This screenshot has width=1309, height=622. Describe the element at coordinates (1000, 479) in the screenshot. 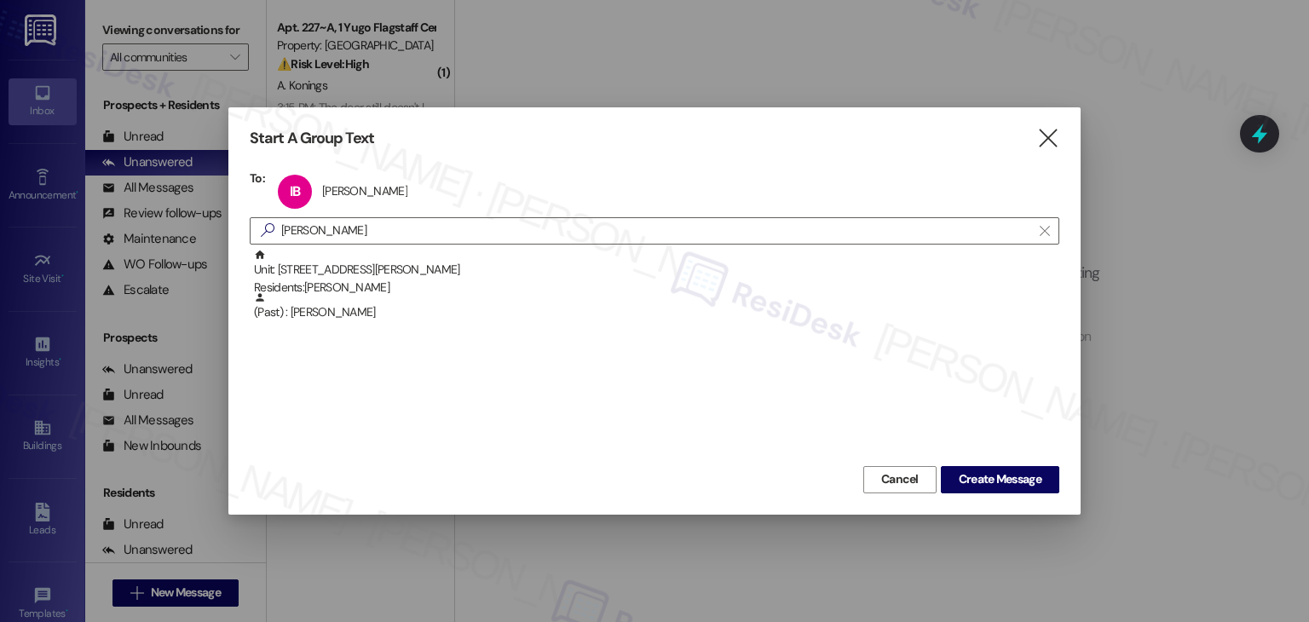

I see `span: Create Message` at that location.